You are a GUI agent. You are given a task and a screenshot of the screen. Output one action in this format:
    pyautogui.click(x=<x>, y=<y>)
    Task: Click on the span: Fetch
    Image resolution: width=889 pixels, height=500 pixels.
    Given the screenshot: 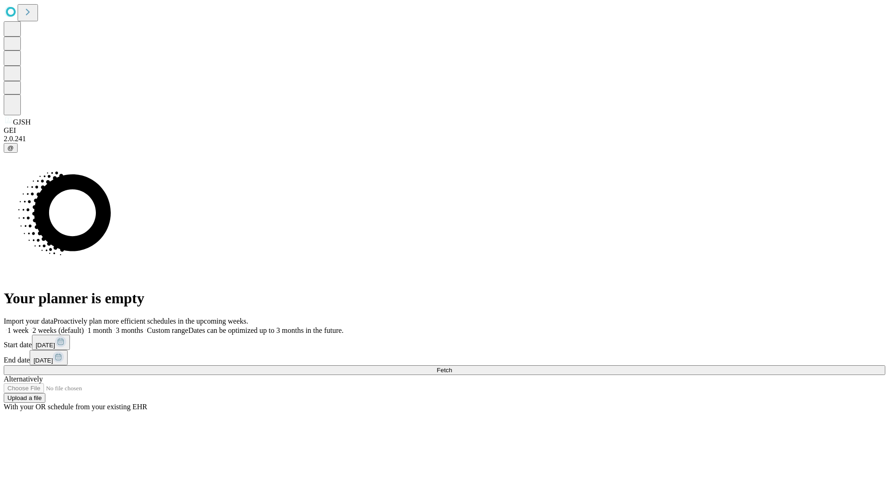 What is the action you would take?
    pyautogui.click(x=444, y=370)
    